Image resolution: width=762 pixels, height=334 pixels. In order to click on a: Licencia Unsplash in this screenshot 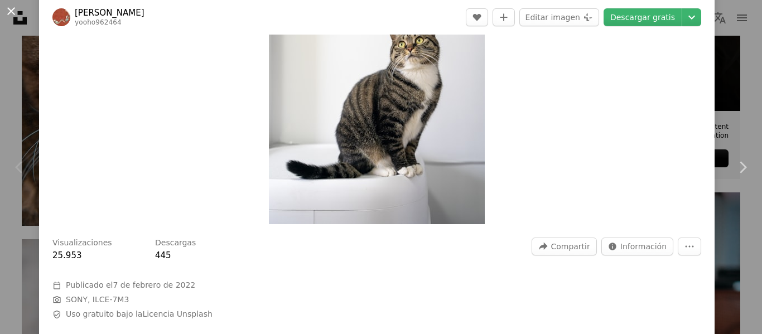, I will do `click(177, 314)`.